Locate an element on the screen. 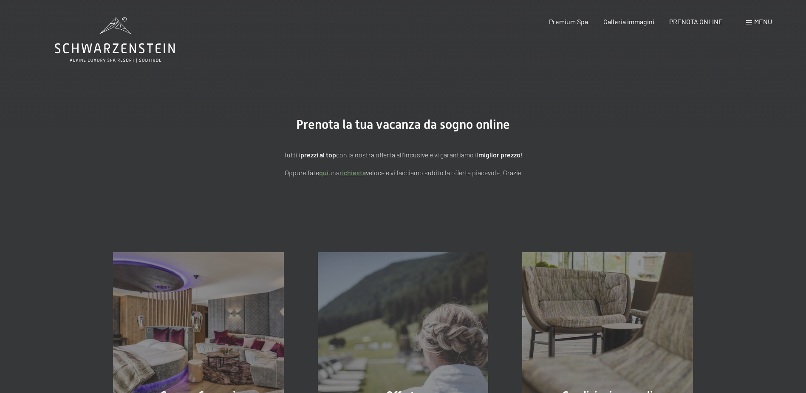  span: Prenota la tua vacanza da sogno online is located at coordinates (403, 124).